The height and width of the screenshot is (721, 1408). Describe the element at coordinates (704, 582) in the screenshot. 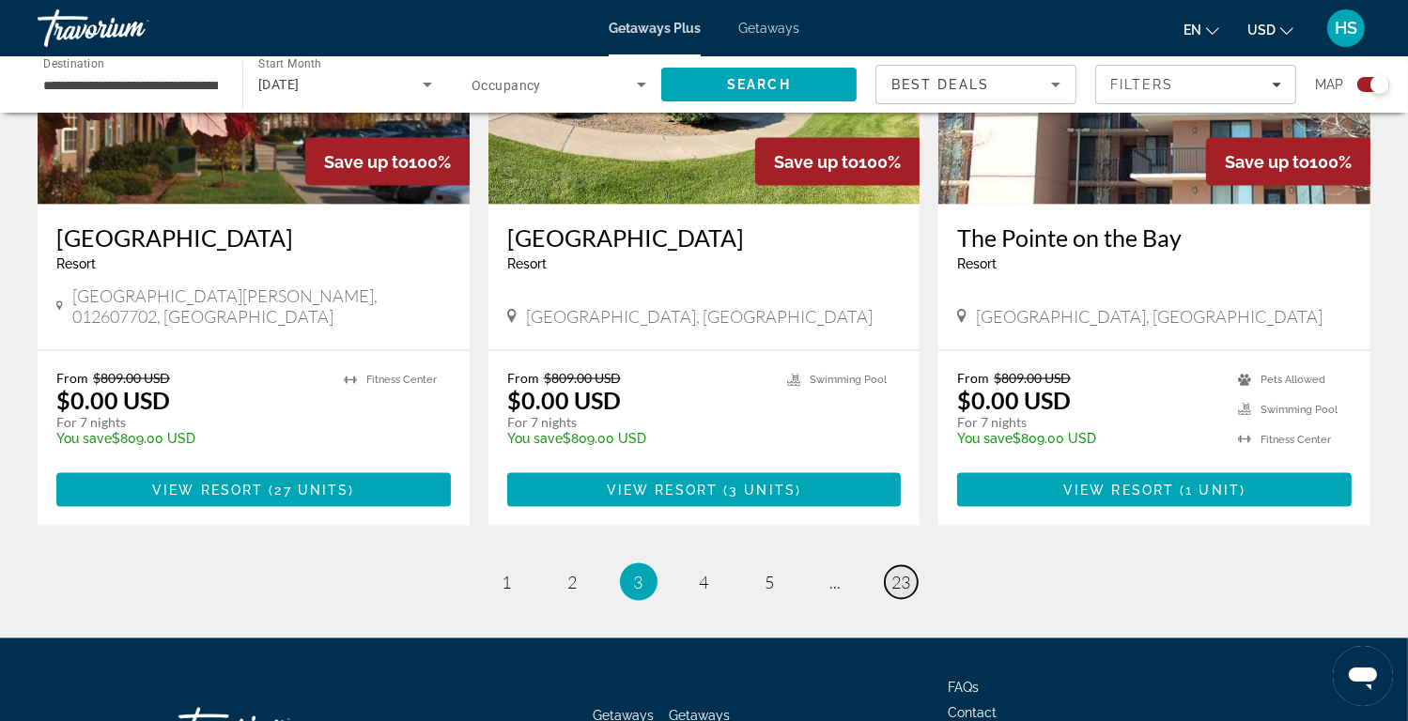

I see `span: 4` at that location.